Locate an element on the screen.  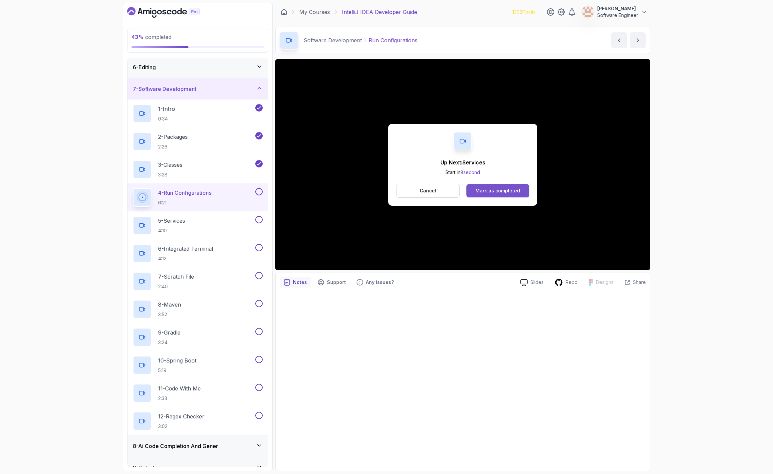
h3: 8 - Ai Code Completion And Gener is located at coordinates (175, 446).